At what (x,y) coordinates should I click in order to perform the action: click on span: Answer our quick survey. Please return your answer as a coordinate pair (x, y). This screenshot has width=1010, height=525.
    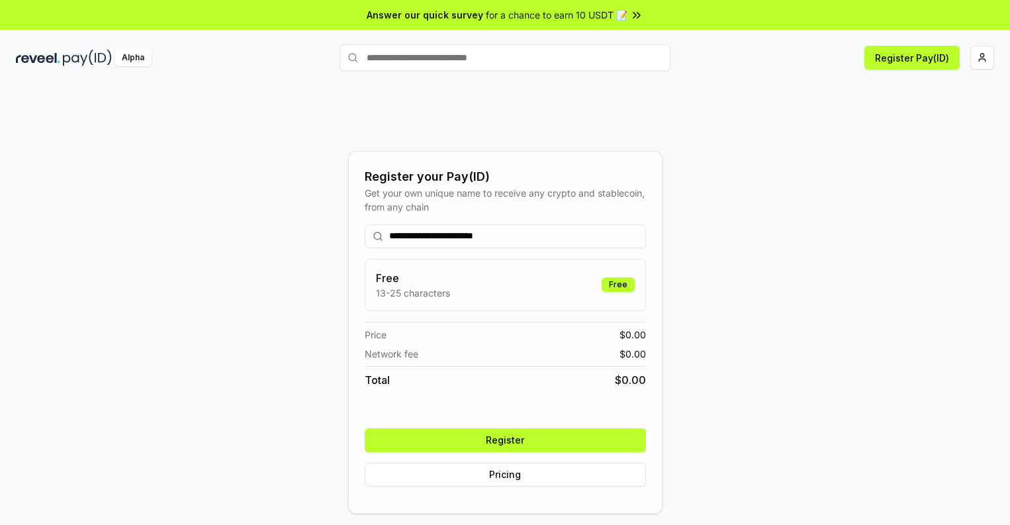
    Looking at the image, I should click on (425, 15).